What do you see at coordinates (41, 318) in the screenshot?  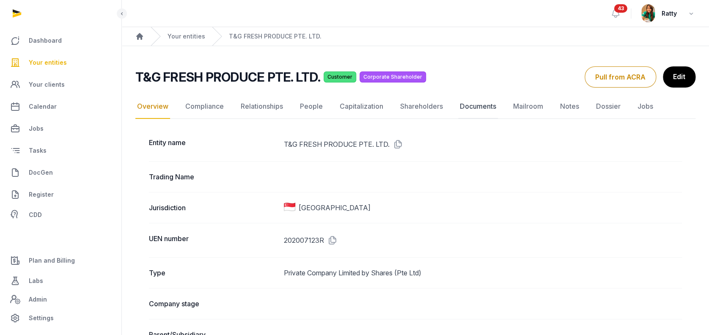 I see `span: Settings` at bounding box center [41, 318].